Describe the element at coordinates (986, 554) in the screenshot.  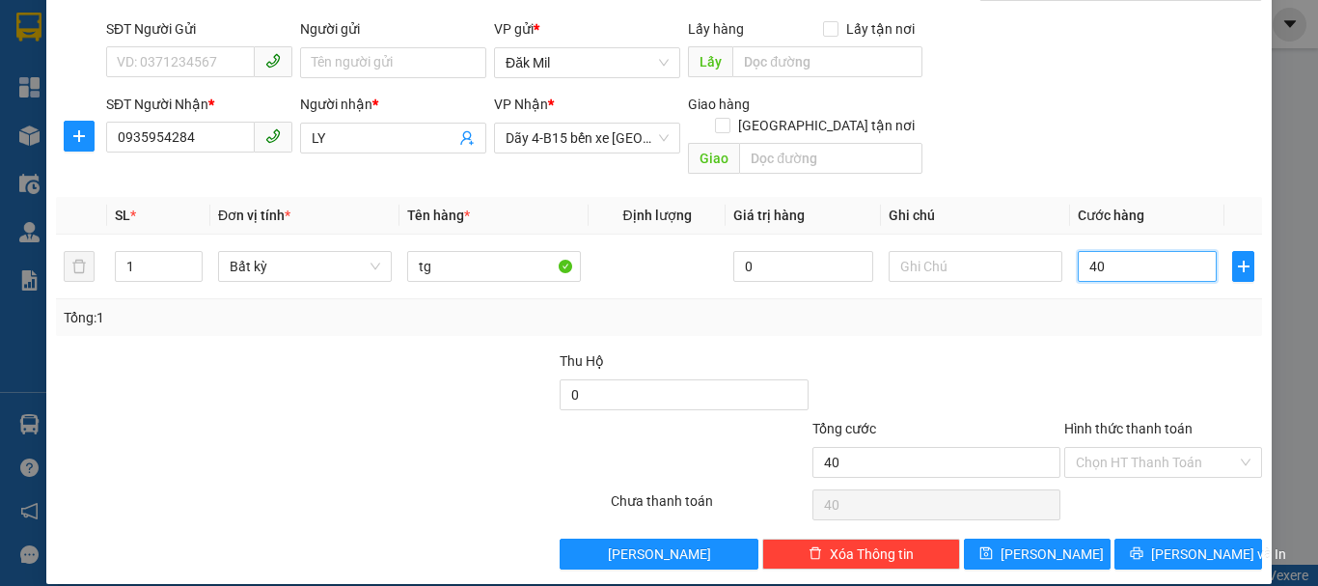
I see `span: save` at that location.